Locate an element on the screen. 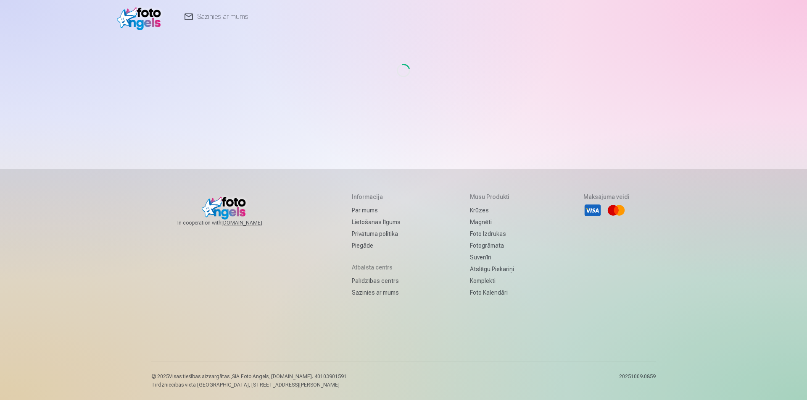  a: Magnēti is located at coordinates (492, 222).